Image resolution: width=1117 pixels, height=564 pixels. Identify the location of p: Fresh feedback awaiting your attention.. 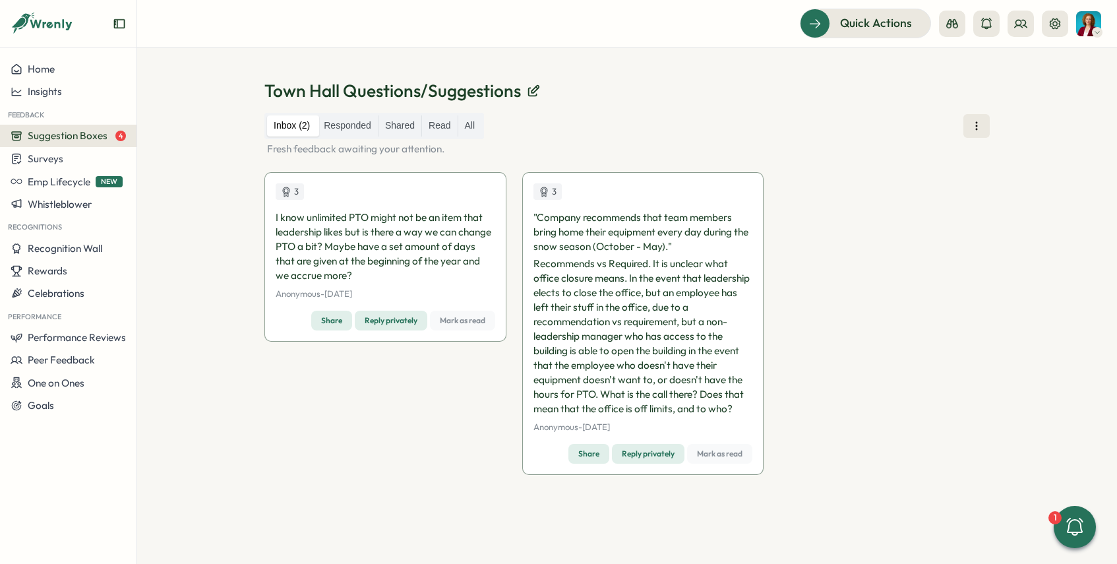
(627, 149).